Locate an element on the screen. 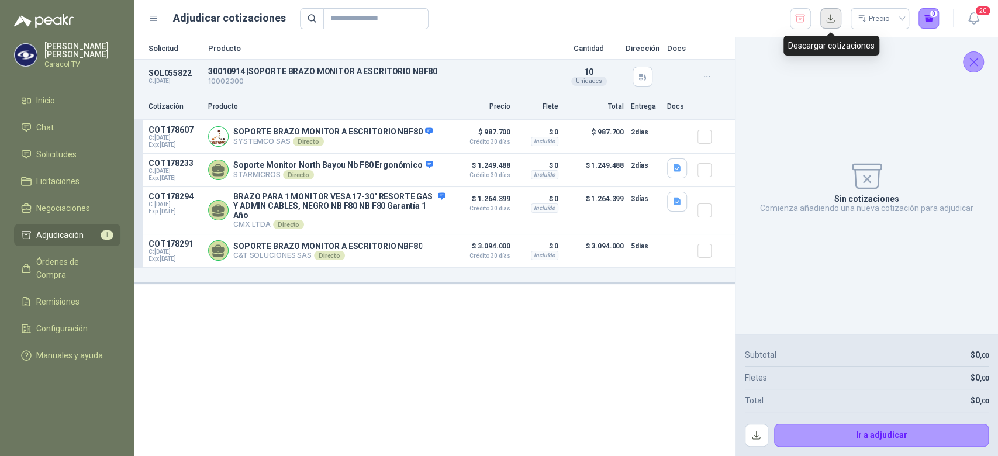 This screenshot has width=998, height=456. p: COT178607 is located at coordinates (175, 130).